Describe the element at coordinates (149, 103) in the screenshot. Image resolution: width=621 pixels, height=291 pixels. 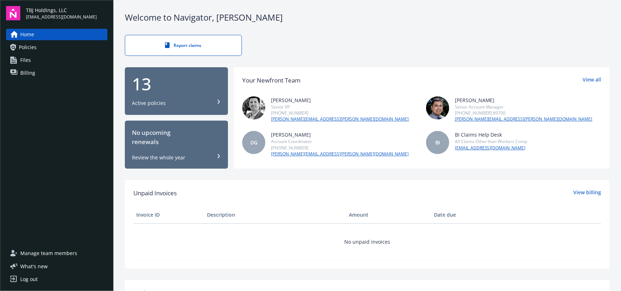
I see `div: Active policies` at that location.